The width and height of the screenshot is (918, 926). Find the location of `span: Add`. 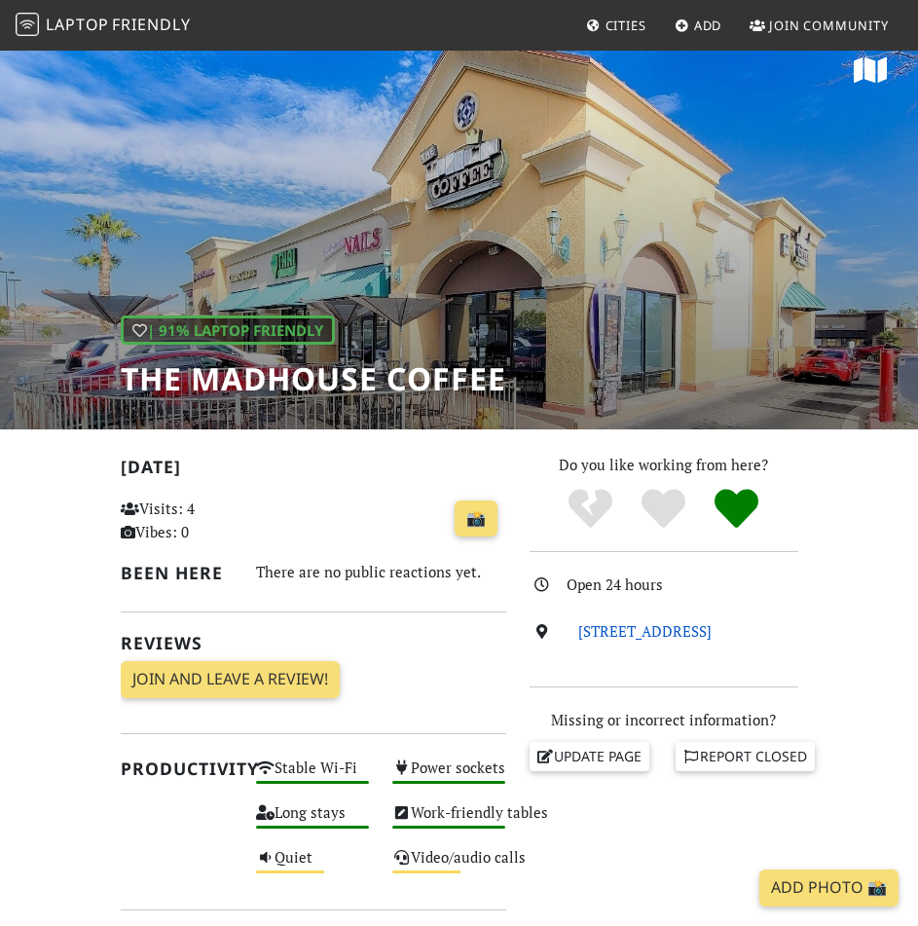

span: Add is located at coordinates (708, 25).